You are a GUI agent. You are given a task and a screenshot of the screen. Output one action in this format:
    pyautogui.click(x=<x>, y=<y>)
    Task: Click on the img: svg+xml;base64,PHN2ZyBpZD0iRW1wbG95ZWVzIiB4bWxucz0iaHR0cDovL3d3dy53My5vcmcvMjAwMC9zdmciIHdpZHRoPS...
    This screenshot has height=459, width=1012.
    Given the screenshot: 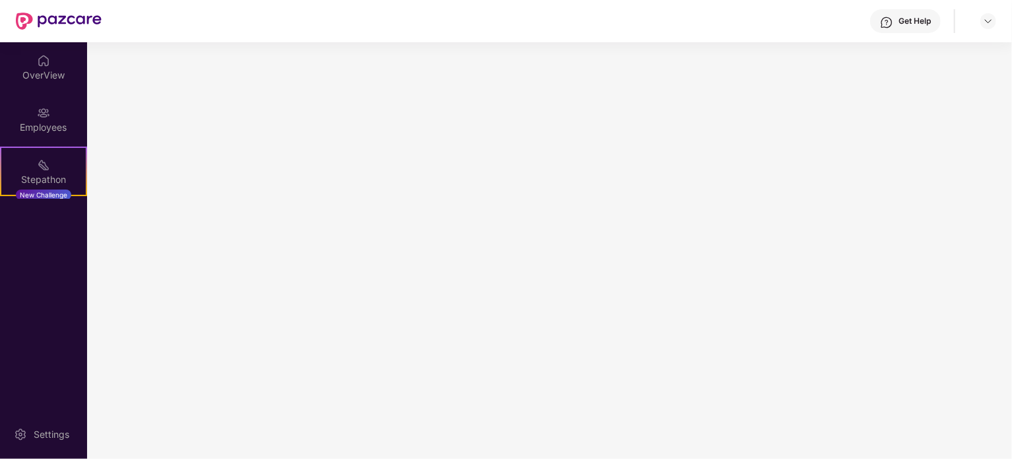 What is the action you would take?
    pyautogui.click(x=44, y=113)
    